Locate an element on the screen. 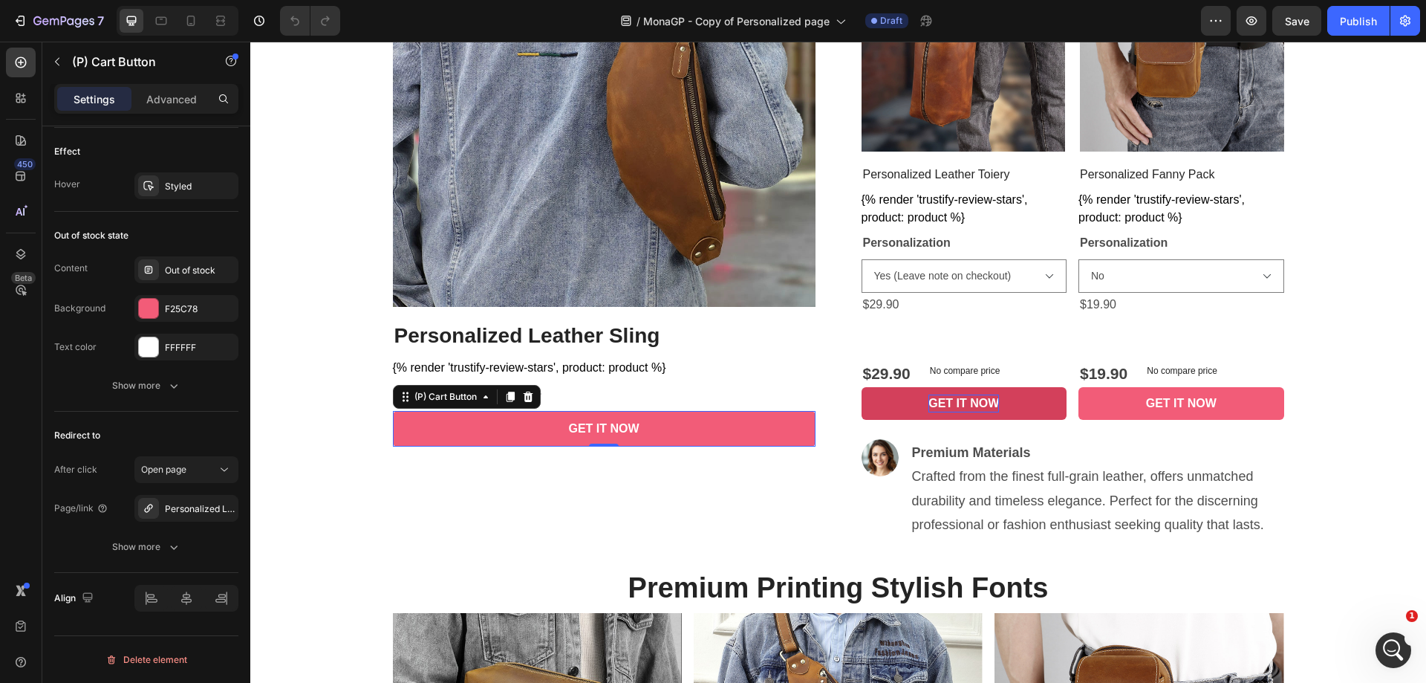 The height and width of the screenshot is (683, 1426). div: Content is located at coordinates (71, 268).